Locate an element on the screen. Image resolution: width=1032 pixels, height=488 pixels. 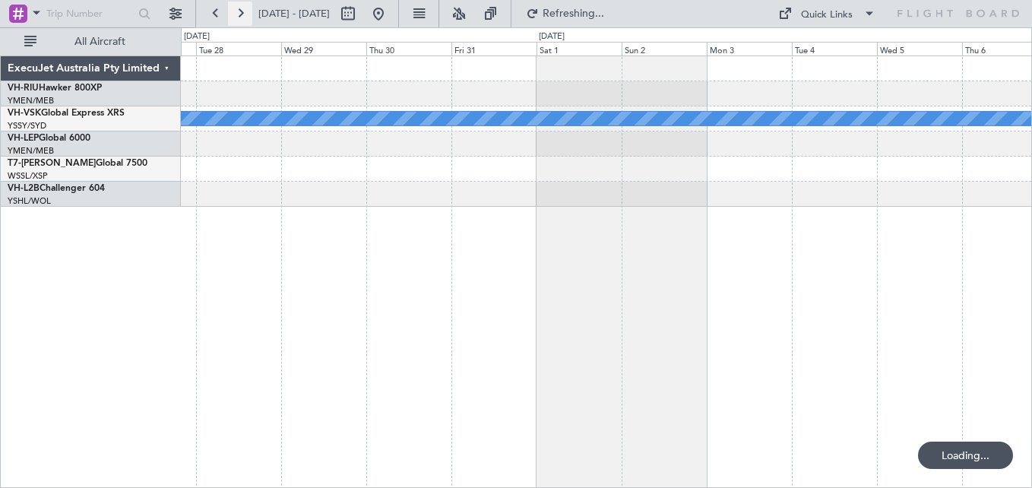
a: YSSY/SYD is located at coordinates (27, 125).